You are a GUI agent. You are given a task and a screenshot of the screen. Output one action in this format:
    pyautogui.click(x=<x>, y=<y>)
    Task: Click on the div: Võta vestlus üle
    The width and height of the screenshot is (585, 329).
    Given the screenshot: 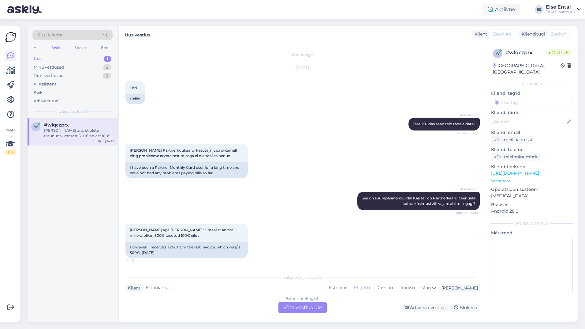 What is the action you would take?
    pyautogui.click(x=303, y=307)
    